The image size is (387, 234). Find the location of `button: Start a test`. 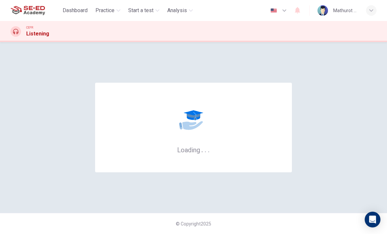

button: Start a test is located at coordinates (144, 10).